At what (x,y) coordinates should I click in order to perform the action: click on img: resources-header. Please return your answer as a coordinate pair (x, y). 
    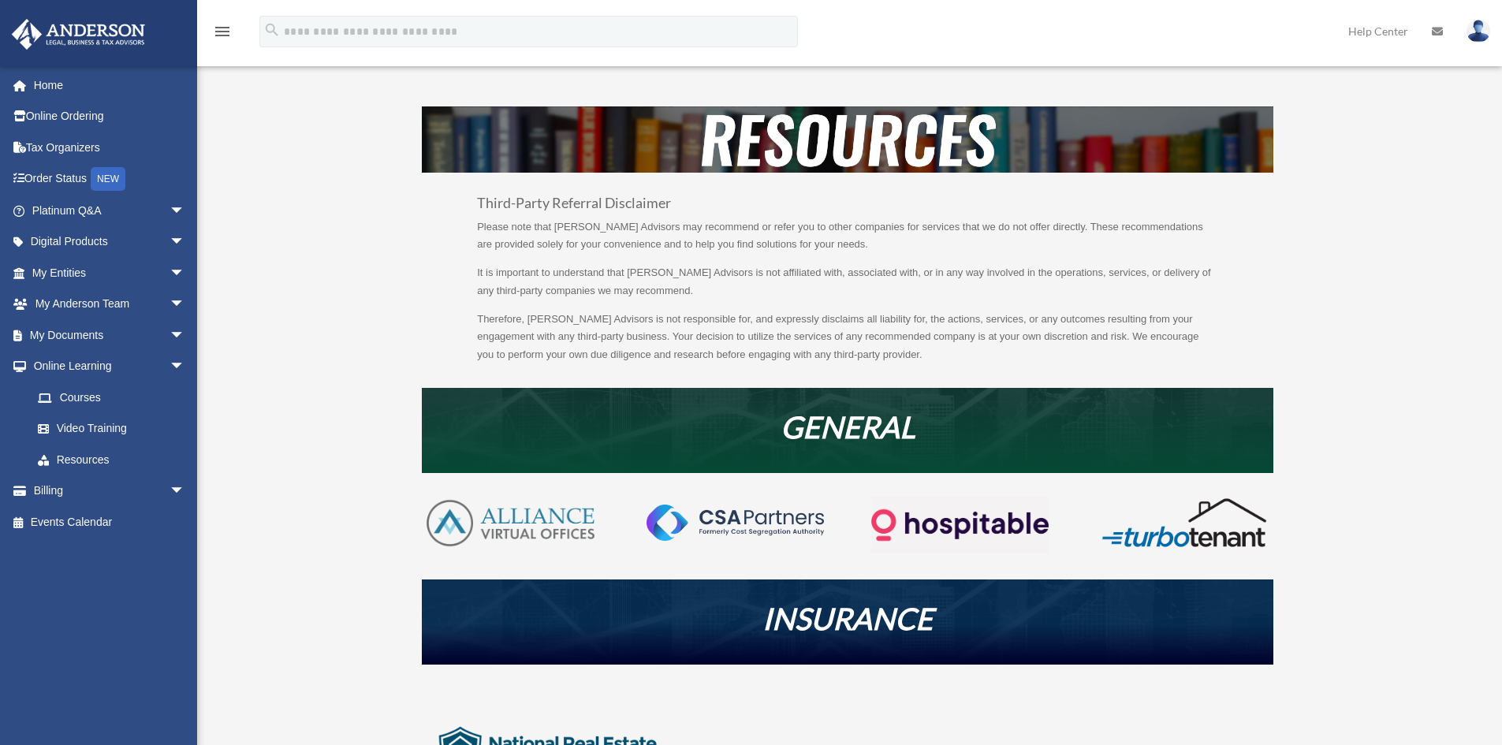
    Looking at the image, I should click on (848, 140).